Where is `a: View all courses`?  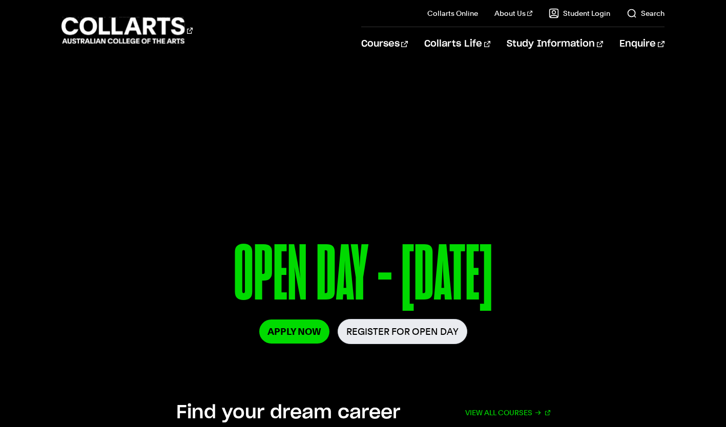
a: View all courses is located at coordinates (508, 413).